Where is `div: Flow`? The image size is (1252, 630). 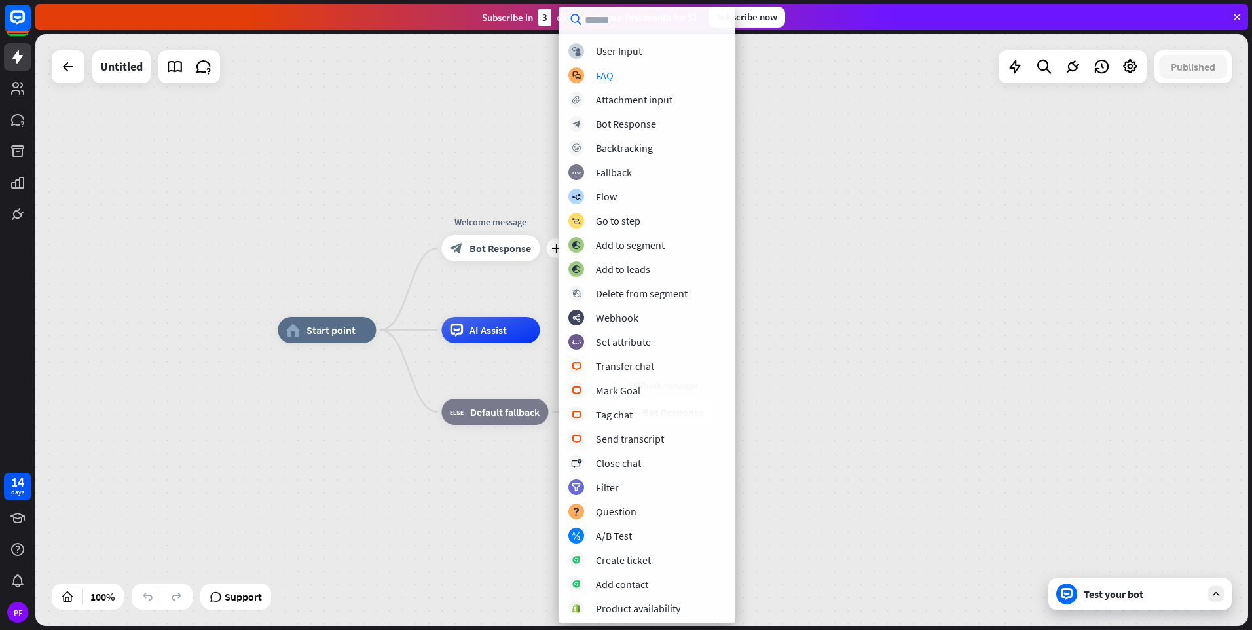 div: Flow is located at coordinates (606, 196).